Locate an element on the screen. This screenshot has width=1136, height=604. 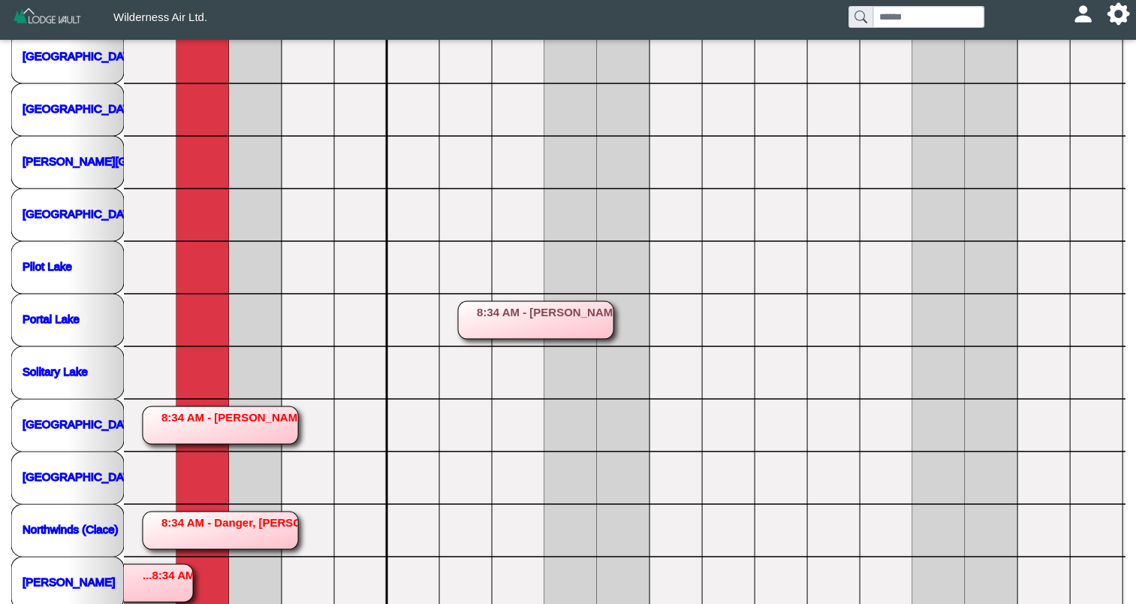
a: Portal Lake is located at coordinates (51, 318).